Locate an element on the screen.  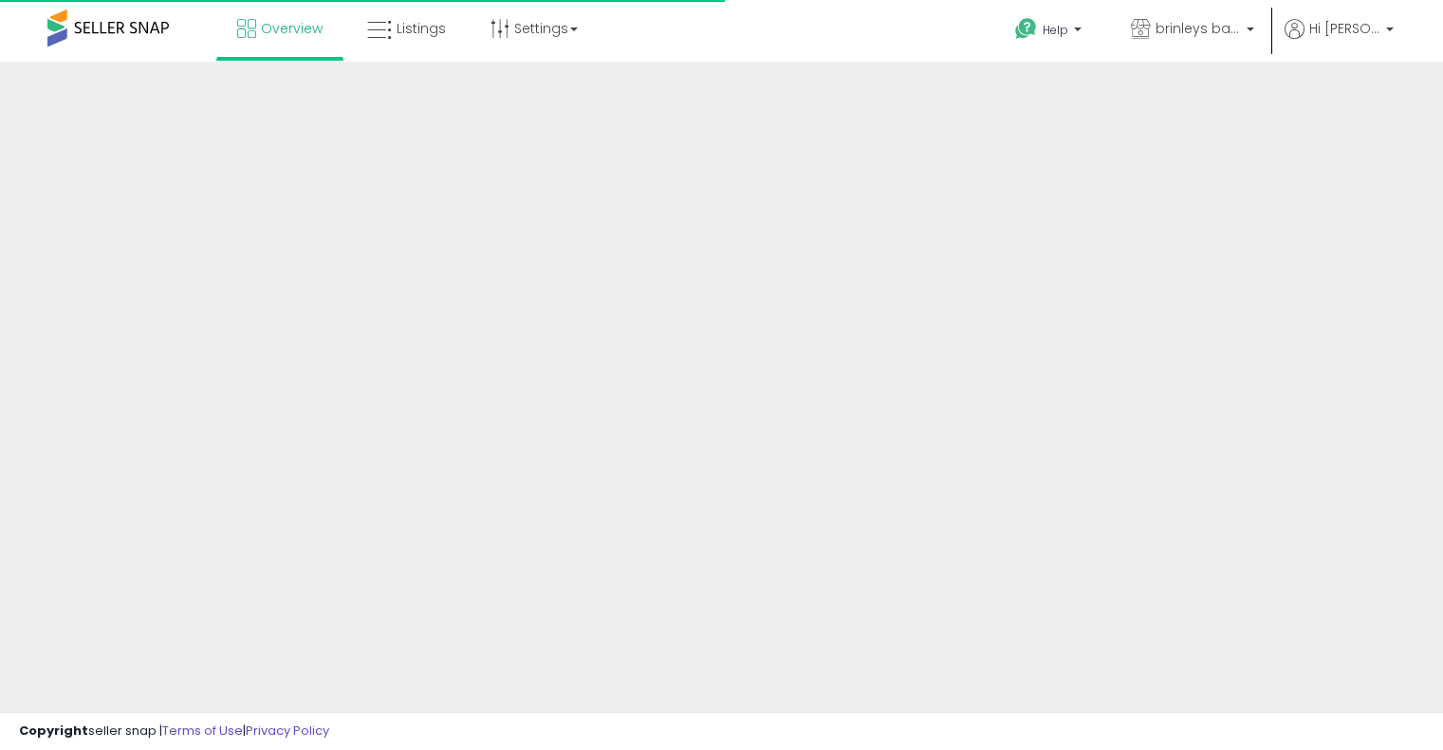
span: Help is located at coordinates (1055, 29).